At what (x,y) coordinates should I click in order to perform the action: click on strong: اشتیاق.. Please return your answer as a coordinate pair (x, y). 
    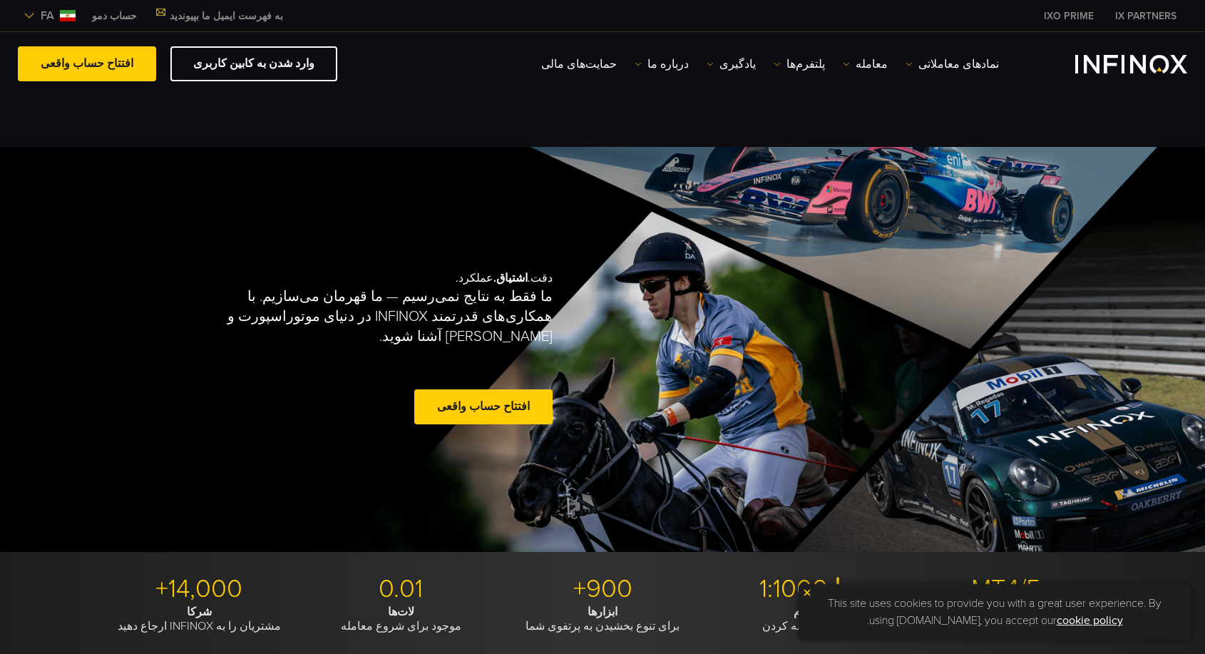
    Looking at the image, I should click on (510, 278).